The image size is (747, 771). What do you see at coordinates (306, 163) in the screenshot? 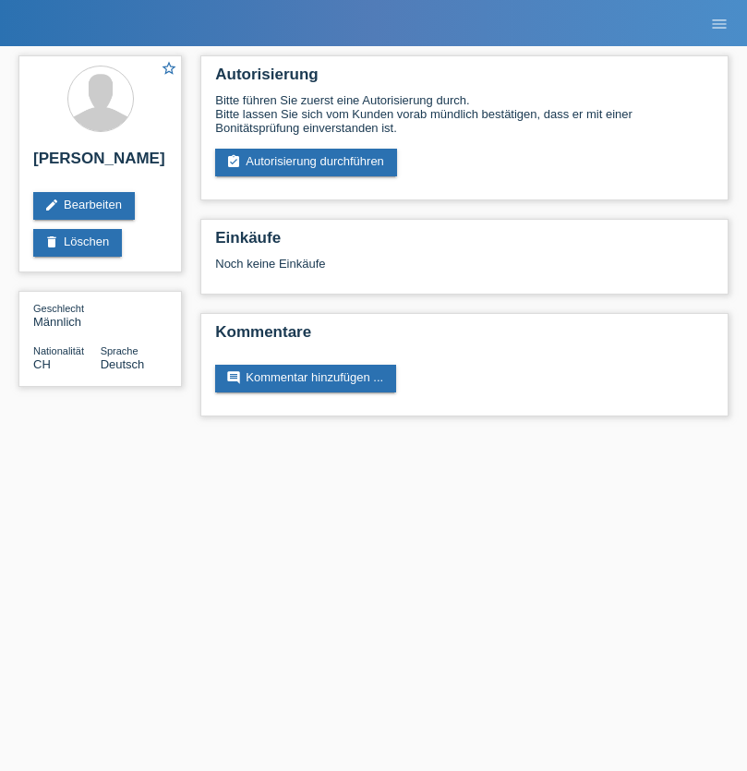
I see `a: assignment_turned_inAutorisierung durchführen` at bounding box center [306, 163].